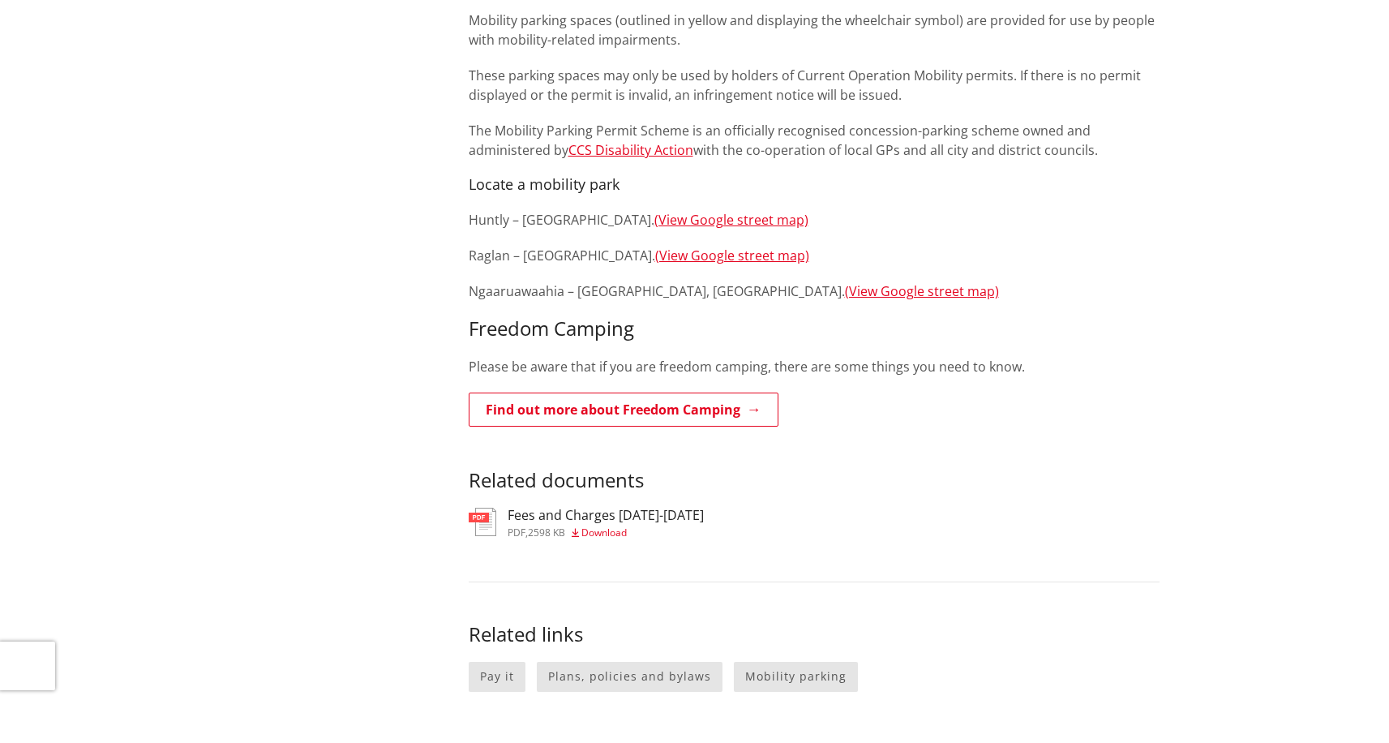 The width and height of the screenshot is (1389, 743). What do you see at coordinates (497, 676) in the screenshot?
I see `a: Pay it` at bounding box center [497, 676].